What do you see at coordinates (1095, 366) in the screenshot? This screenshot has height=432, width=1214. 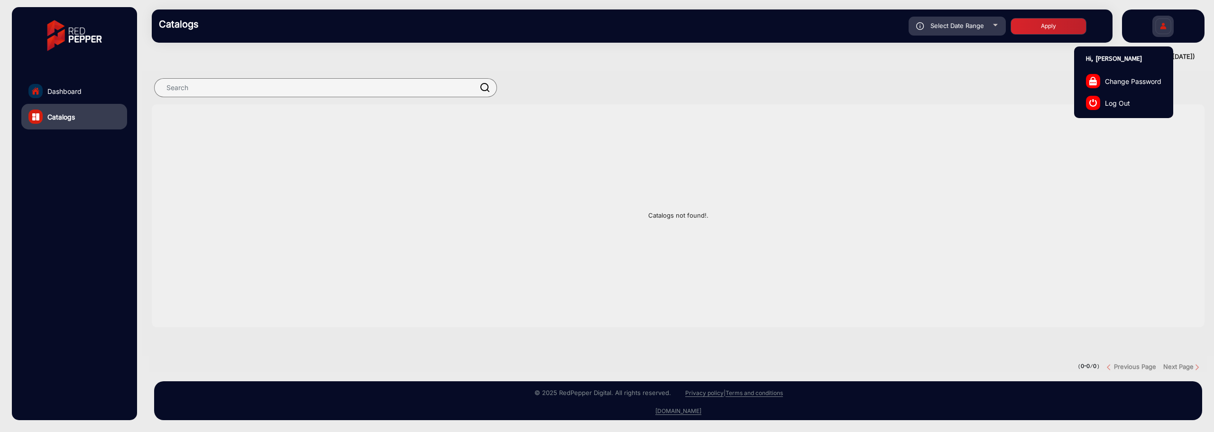 I see `strong: 0` at bounding box center [1095, 366].